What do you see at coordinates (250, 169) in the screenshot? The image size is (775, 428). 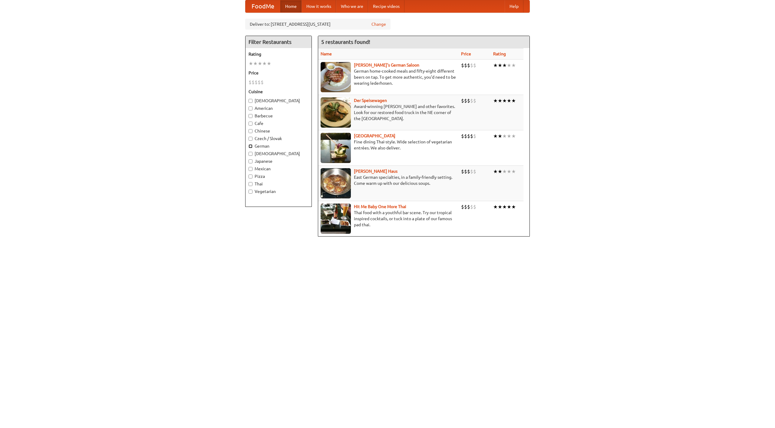 I see `input: Mexican` at bounding box center [250, 169].